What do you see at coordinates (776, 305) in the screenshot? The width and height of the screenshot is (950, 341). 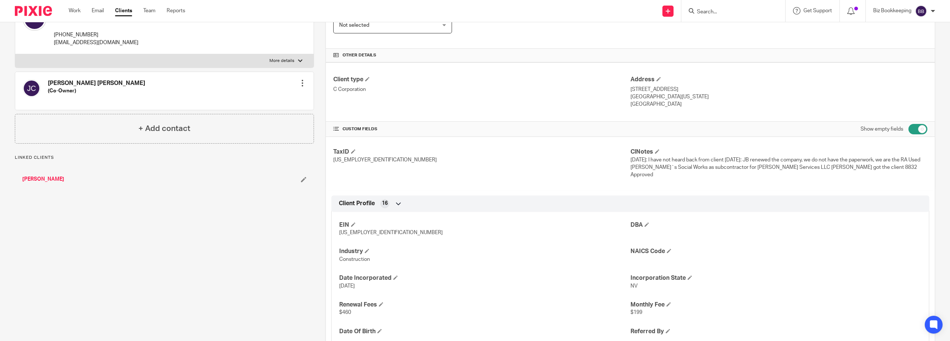 I see `h4: Monthly Fee` at bounding box center [776, 305].